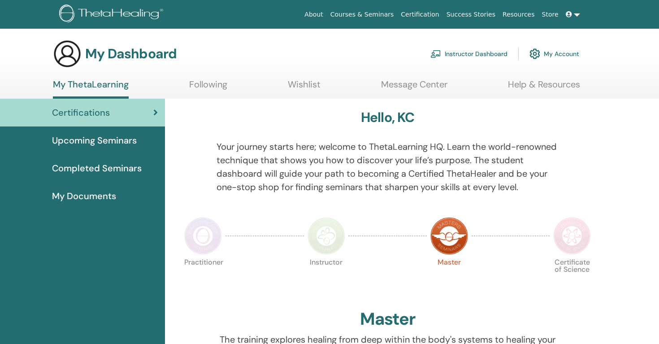 This screenshot has height=344, width=659. Describe the element at coordinates (84, 196) in the screenshot. I see `span: My Documents` at that location.